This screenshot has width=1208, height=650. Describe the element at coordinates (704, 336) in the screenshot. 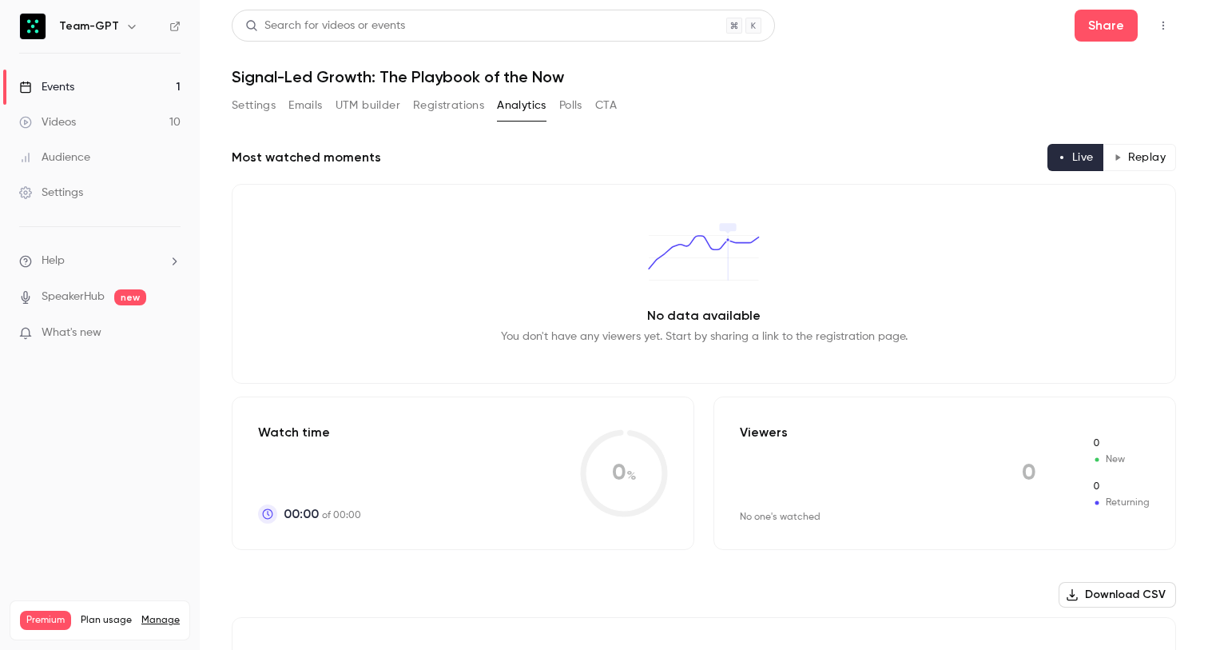

I see `p: You don't have any viewers yet. Start by sharing a link to the registration page.` at that location.